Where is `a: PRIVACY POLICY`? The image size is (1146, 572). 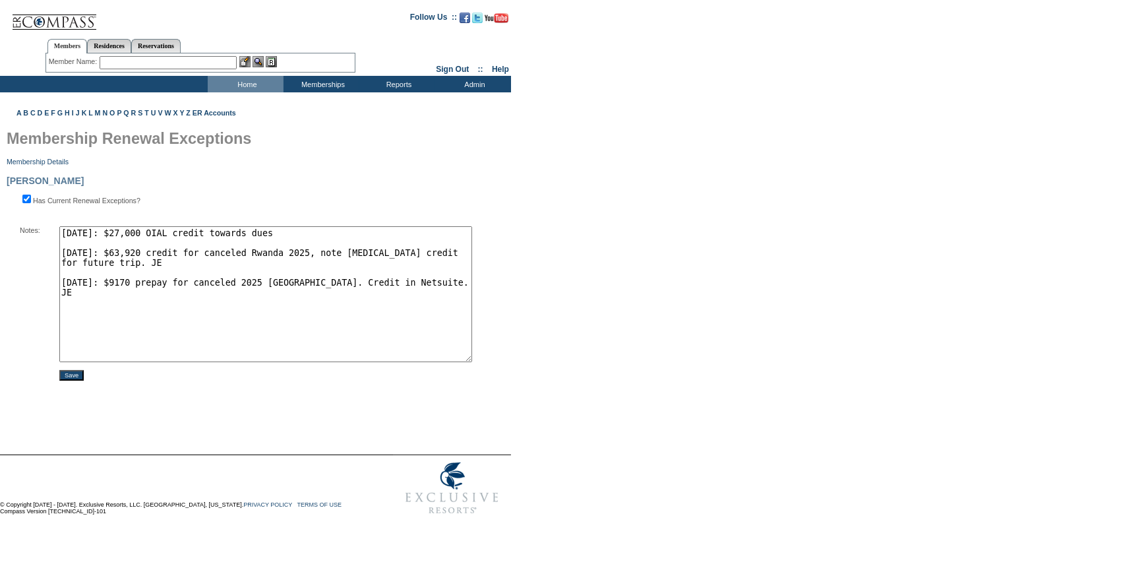 a: PRIVACY POLICY is located at coordinates (268, 504).